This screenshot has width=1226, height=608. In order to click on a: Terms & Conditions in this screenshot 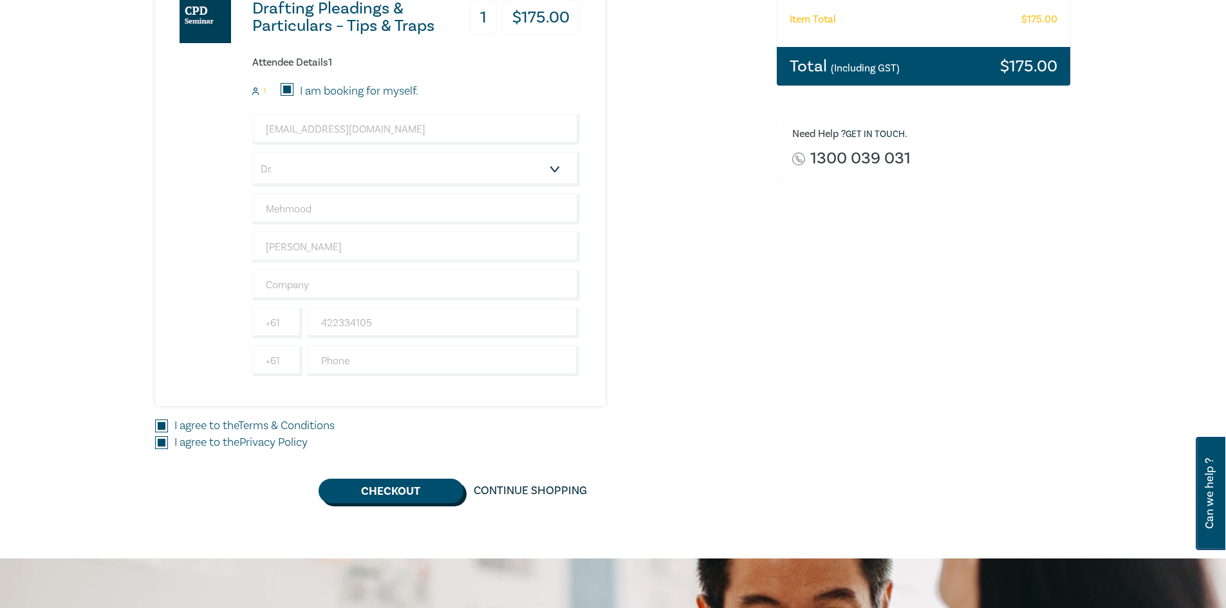, I will do `click(286, 425)`.